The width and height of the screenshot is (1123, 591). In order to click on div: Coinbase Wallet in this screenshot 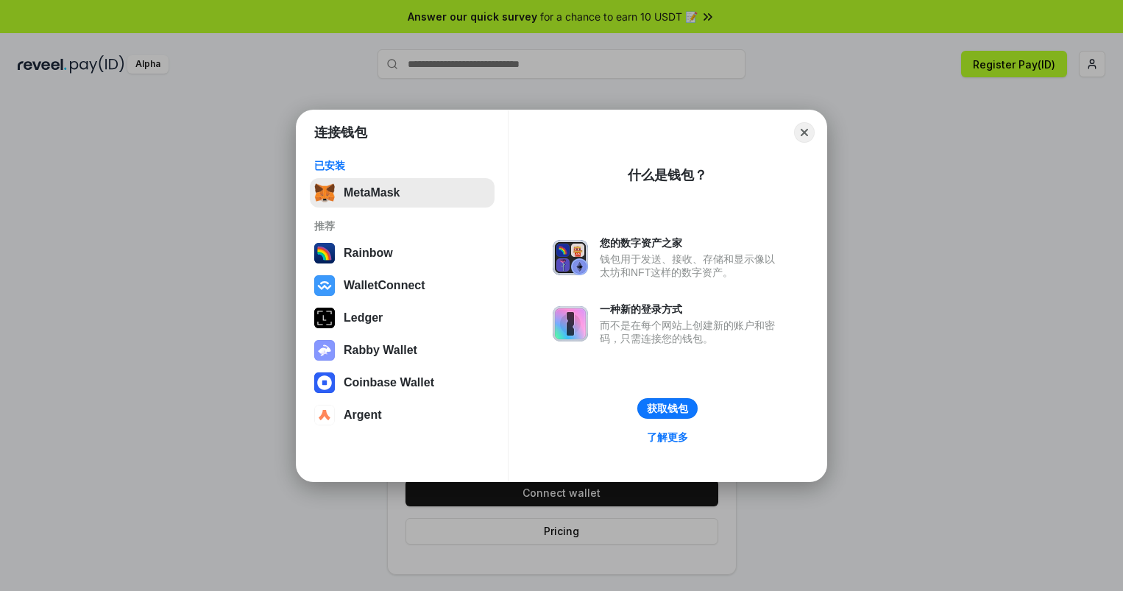, I will do `click(388, 383)`.